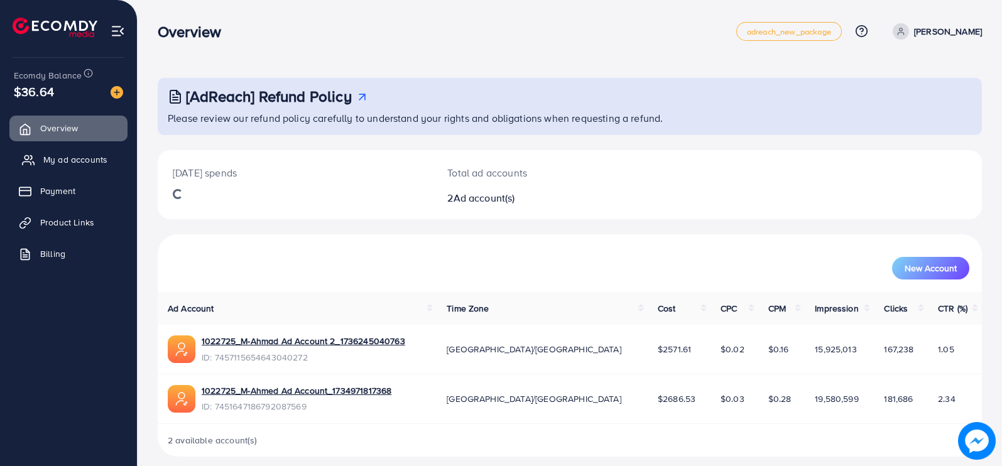  Describe the element at coordinates (117, 31) in the screenshot. I see `img: menu` at that location.